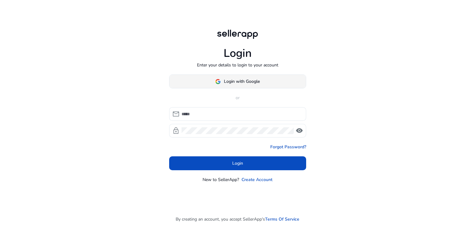 The width and height of the screenshot is (475, 228). What do you see at coordinates (237, 81) in the screenshot?
I see `button: Login with Google` at bounding box center [237, 81].